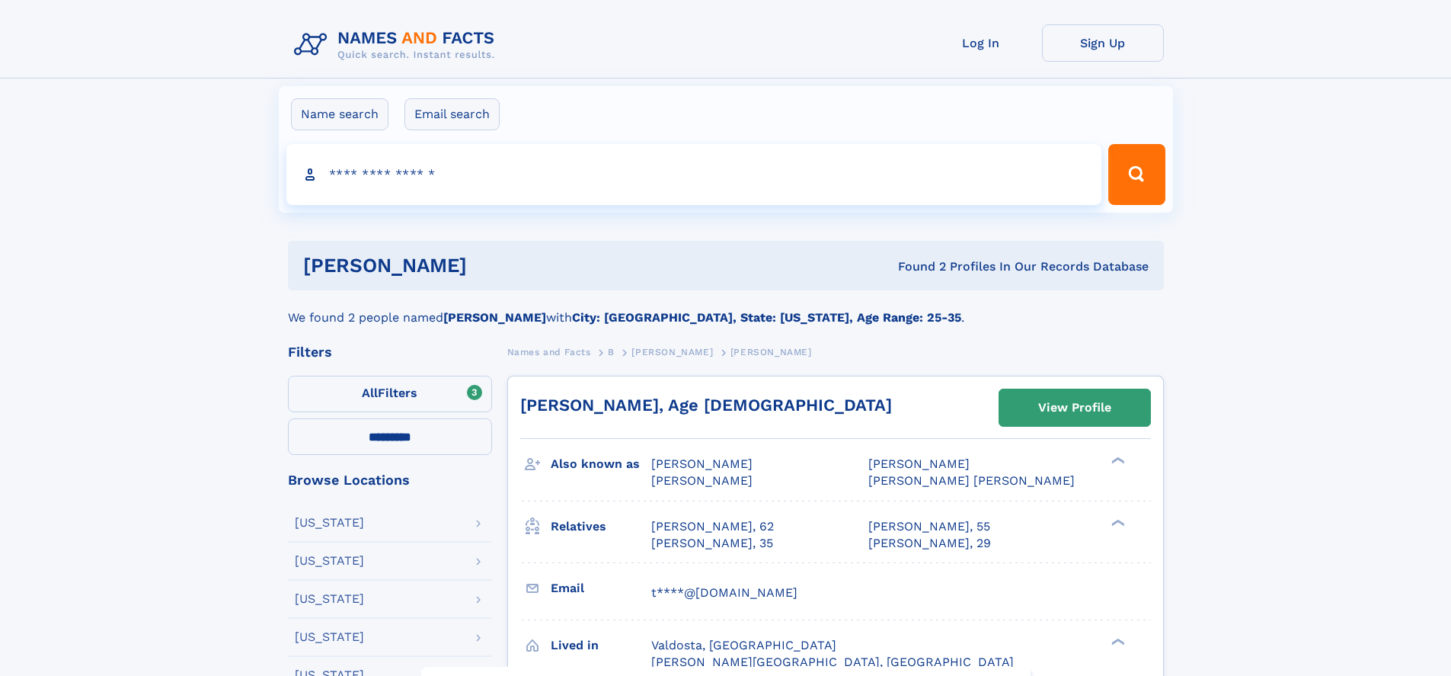  What do you see at coordinates (981, 43) in the screenshot?
I see `a: Log In` at bounding box center [981, 43].